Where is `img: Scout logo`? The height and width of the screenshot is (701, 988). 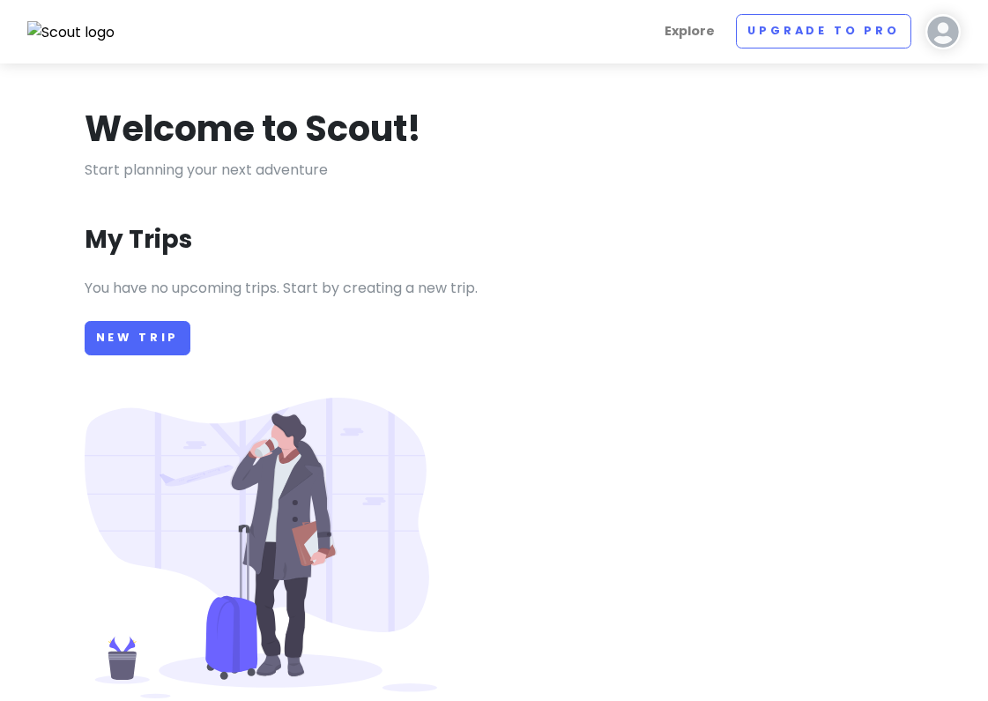
img: Scout logo is located at coordinates (71, 33).